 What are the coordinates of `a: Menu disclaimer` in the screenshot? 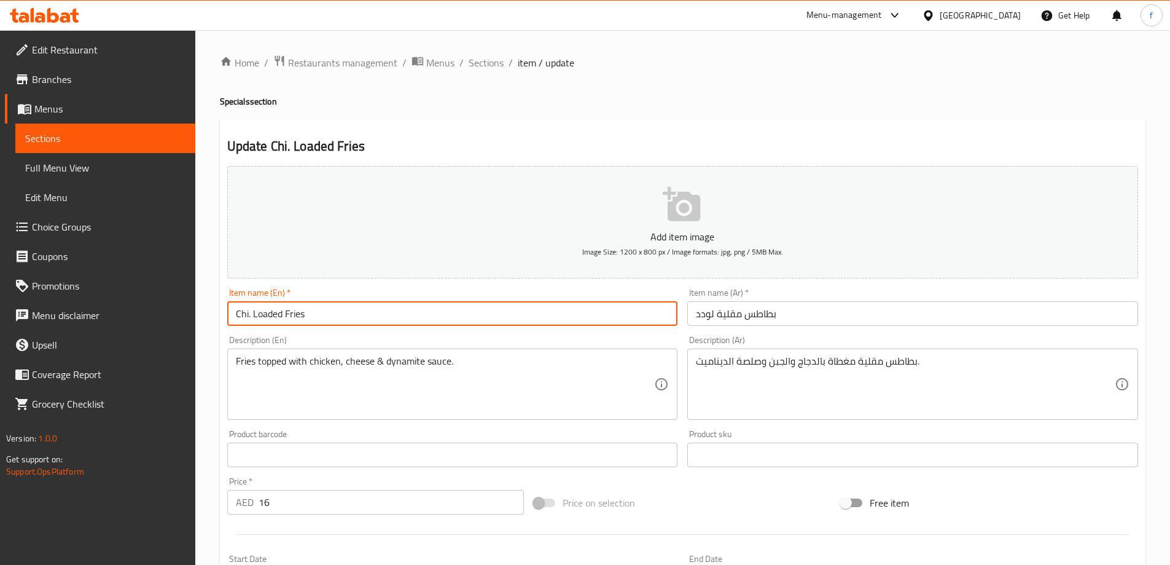 It's located at (100, 315).